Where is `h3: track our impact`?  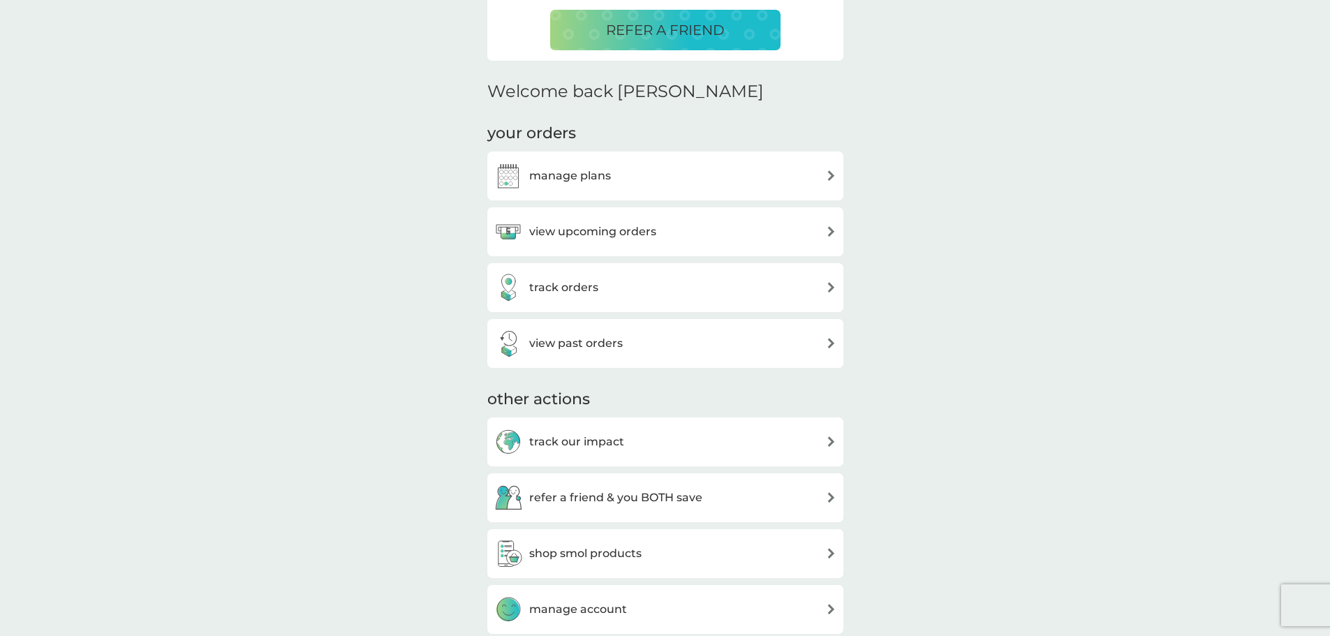
h3: track our impact is located at coordinates (577, 442).